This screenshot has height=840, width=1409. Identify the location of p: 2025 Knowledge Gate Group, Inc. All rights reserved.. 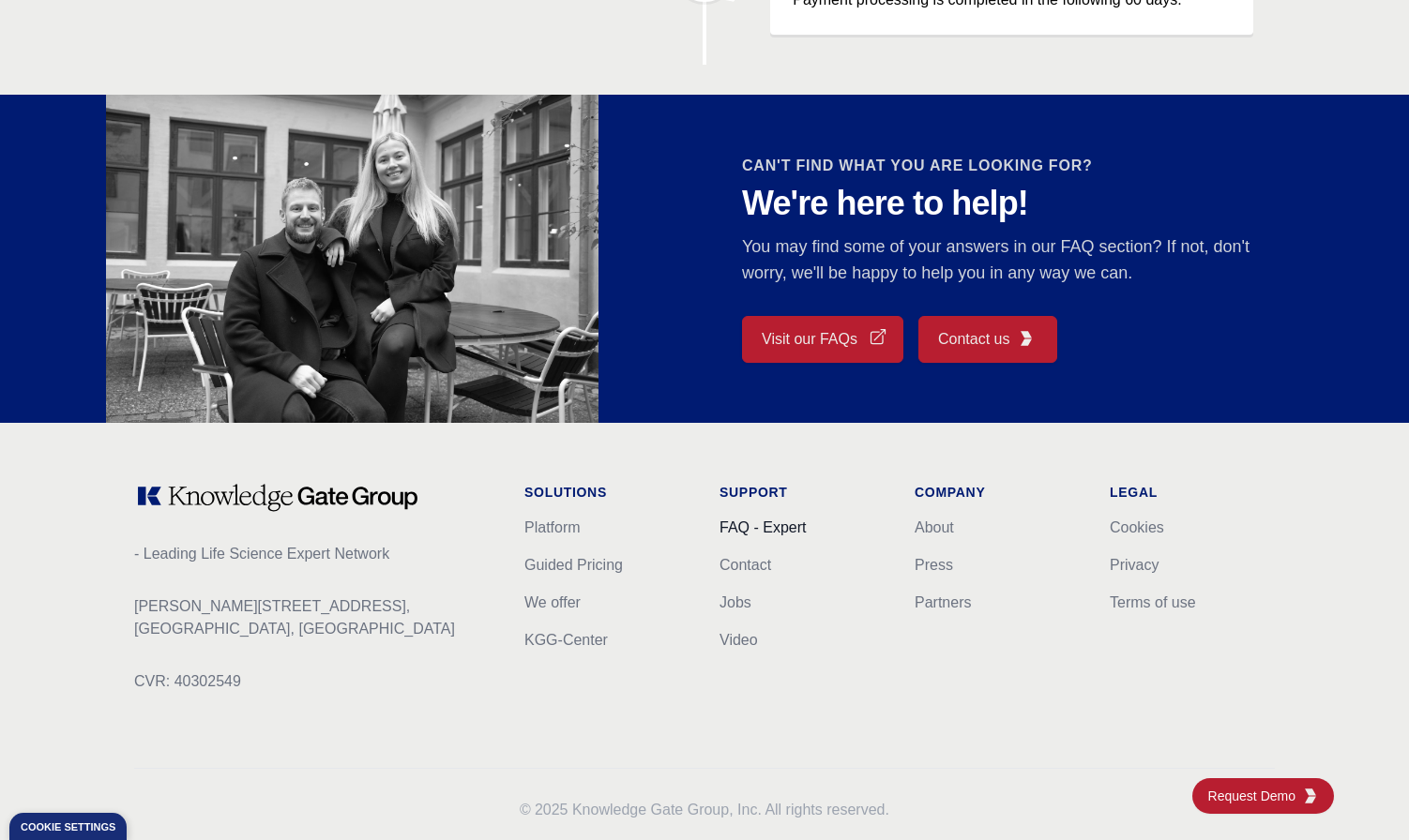
(704, 810).